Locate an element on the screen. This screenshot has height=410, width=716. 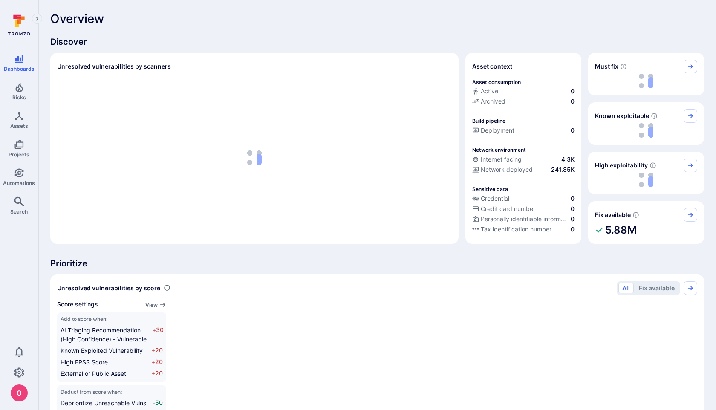
div: Commits seen in the last 180 days is located at coordinates (524, 92).